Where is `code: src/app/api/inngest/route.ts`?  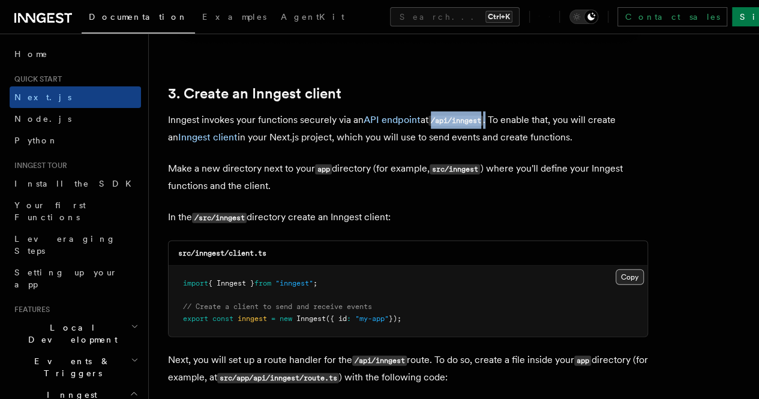
code: src/app/api/inngest/route.ts is located at coordinates (278, 378).